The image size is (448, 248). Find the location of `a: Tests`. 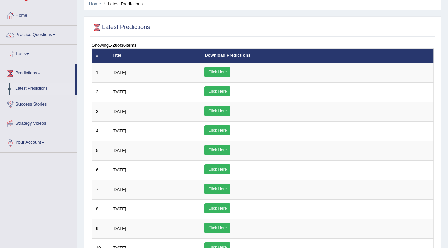

a: Tests is located at coordinates (39, 53).